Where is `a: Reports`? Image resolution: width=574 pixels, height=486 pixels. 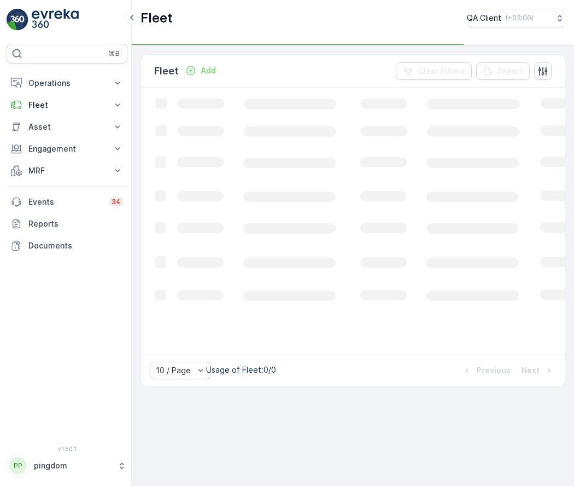
a: Reports is located at coordinates (67, 224).